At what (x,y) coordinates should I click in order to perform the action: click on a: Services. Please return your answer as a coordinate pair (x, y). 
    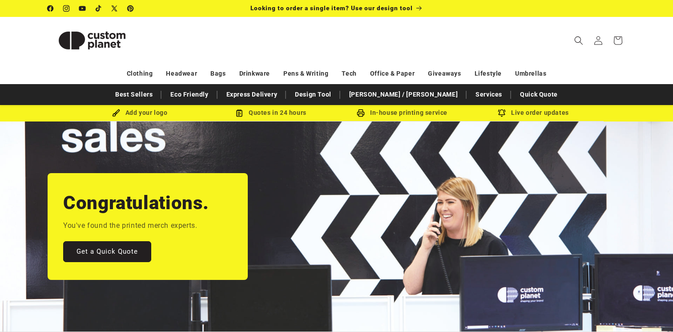
    Looking at the image, I should click on (489, 94).